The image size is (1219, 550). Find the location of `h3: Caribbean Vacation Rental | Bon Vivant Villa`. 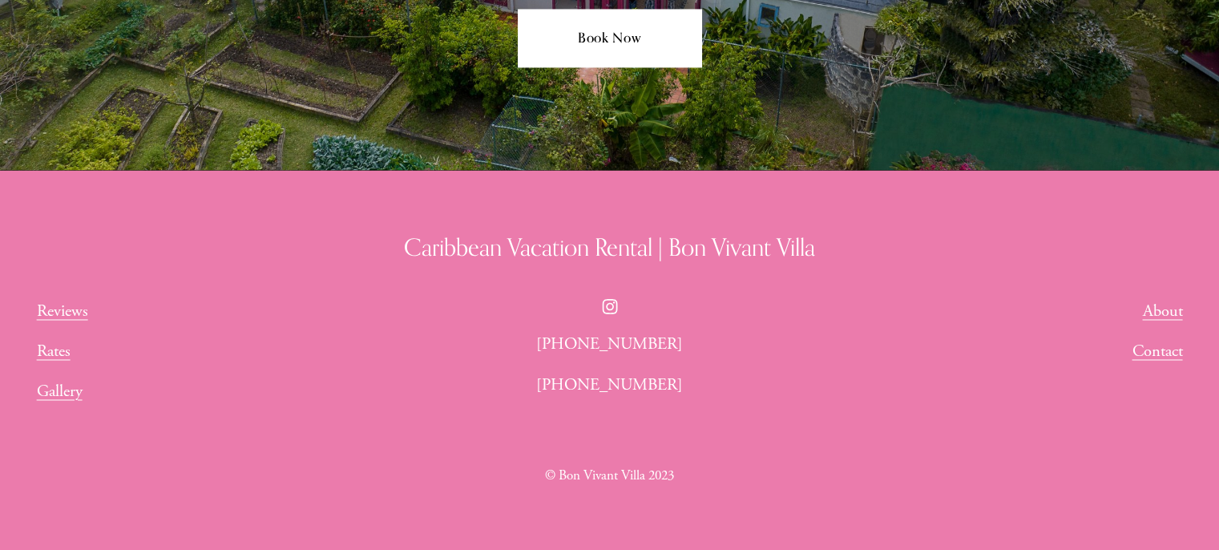

h3: Caribbean Vacation Rental | Bon Vivant Villa is located at coordinates (610, 247).